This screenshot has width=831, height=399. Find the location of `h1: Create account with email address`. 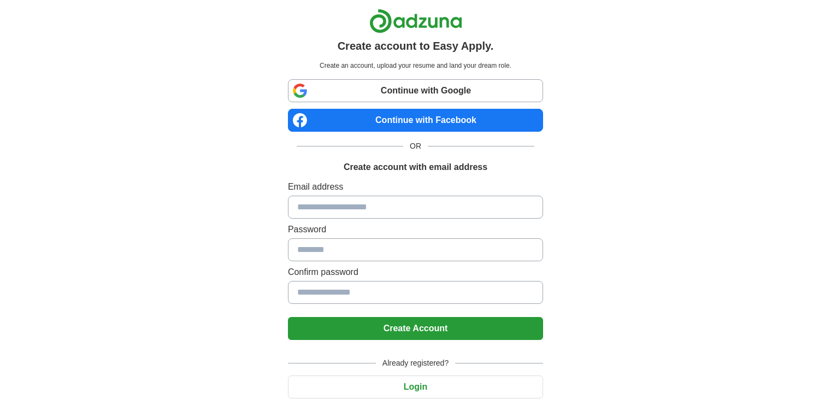

h1: Create account with email address is located at coordinates (415, 167).